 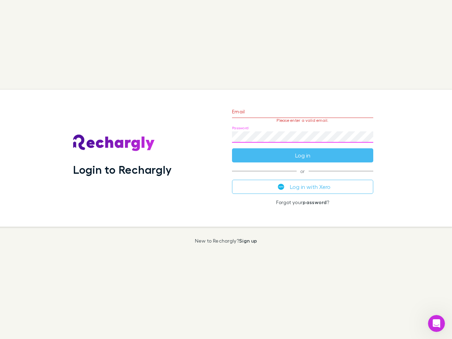 What do you see at coordinates (303, 171) in the screenshot?
I see `span: or` at bounding box center [303, 171].